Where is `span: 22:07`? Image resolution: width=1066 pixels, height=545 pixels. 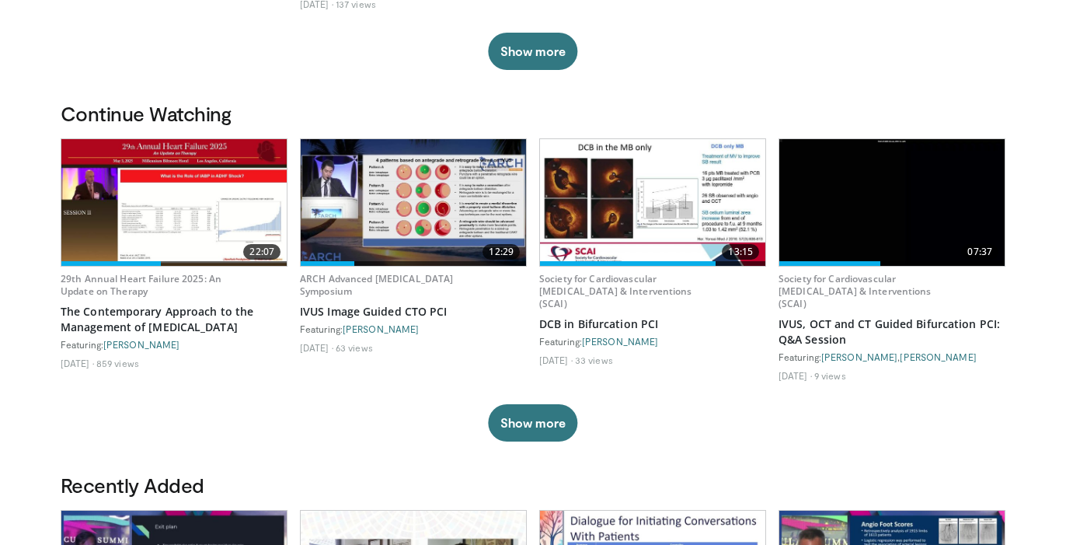 span: 22:07 is located at coordinates (262, 252).